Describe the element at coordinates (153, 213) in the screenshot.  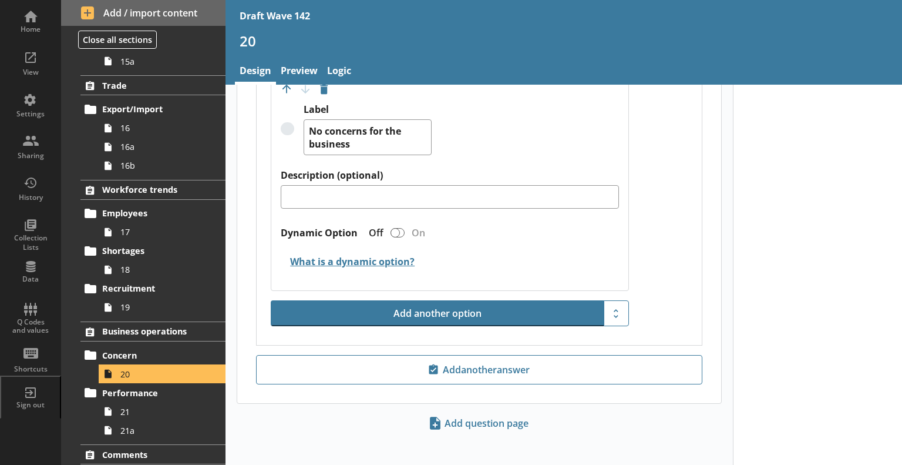
I see `a: Employees` at that location.